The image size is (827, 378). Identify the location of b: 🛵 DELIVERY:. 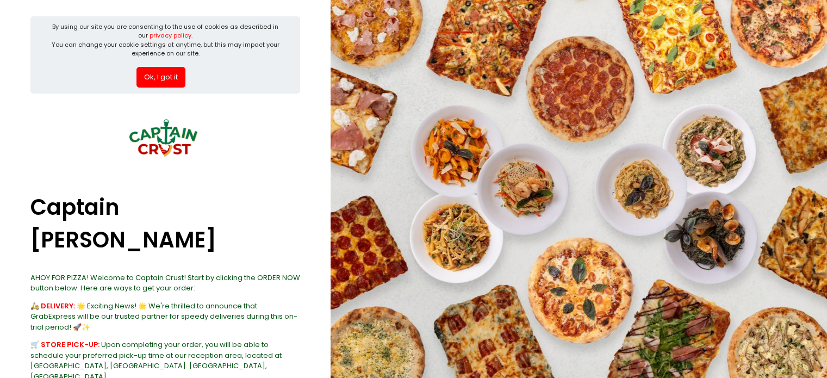
(53, 305).